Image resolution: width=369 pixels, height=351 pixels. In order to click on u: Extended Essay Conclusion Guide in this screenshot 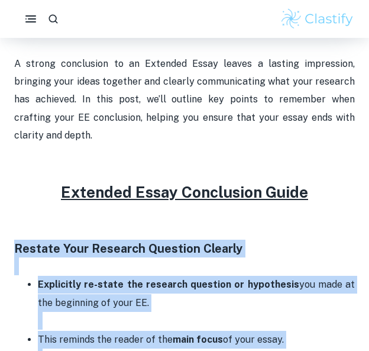, I will do `click(185, 192)`.